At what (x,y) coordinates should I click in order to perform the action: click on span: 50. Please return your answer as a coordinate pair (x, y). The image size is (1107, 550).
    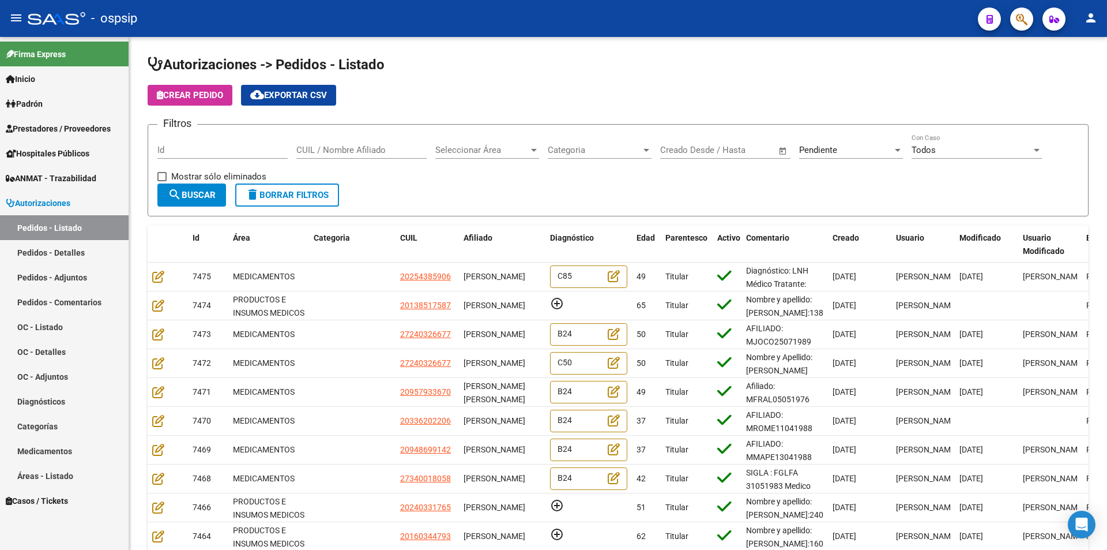
    Looking at the image, I should click on (641, 334).